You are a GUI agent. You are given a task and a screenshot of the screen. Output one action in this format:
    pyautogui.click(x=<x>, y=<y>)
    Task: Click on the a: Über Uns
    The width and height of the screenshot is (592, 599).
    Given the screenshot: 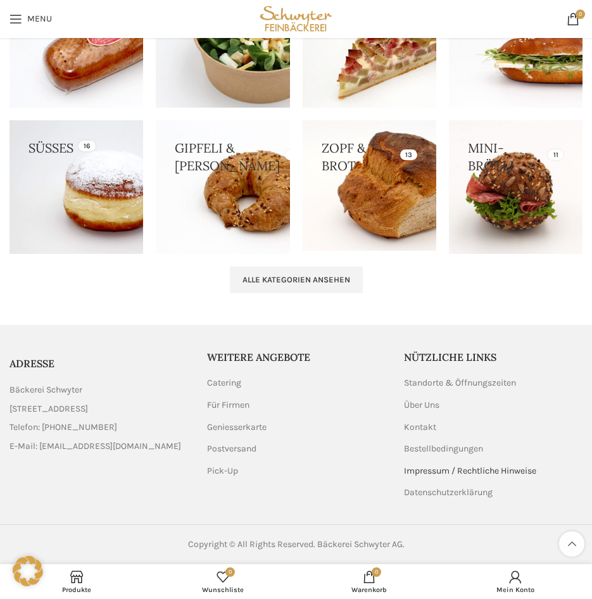 What is the action you would take?
    pyautogui.click(x=422, y=405)
    